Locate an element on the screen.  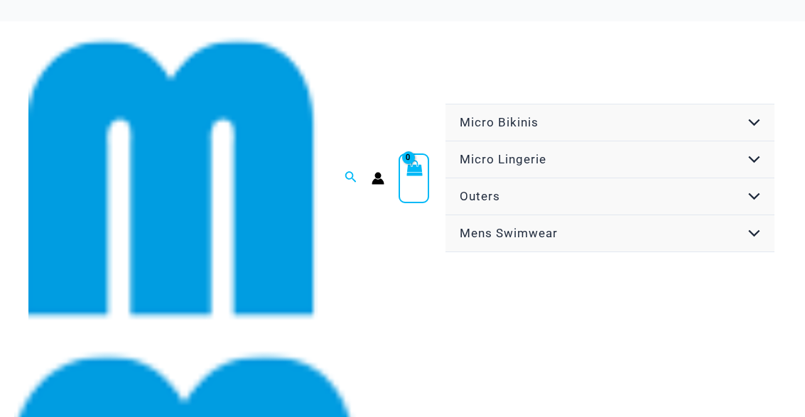
a: Micro BikinisMenu ToggleMenu Toggle is located at coordinates (609, 123).